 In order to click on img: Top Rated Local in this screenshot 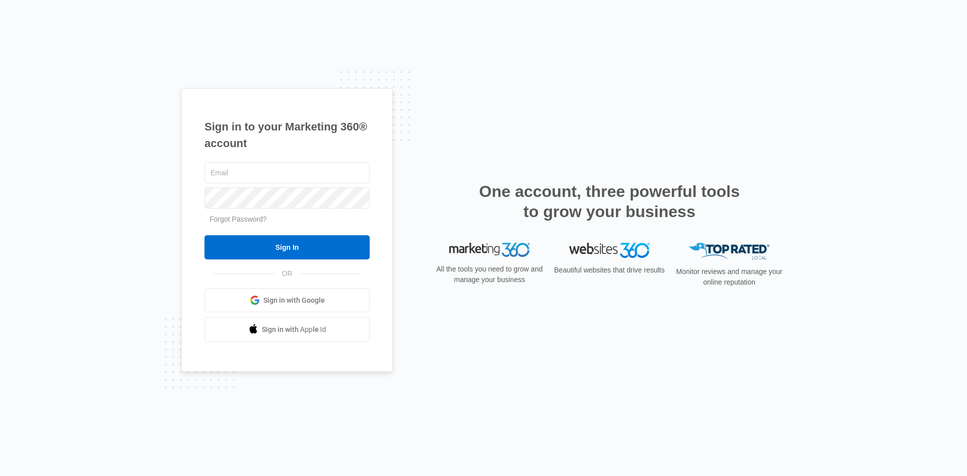, I will do `click(729, 251)`.